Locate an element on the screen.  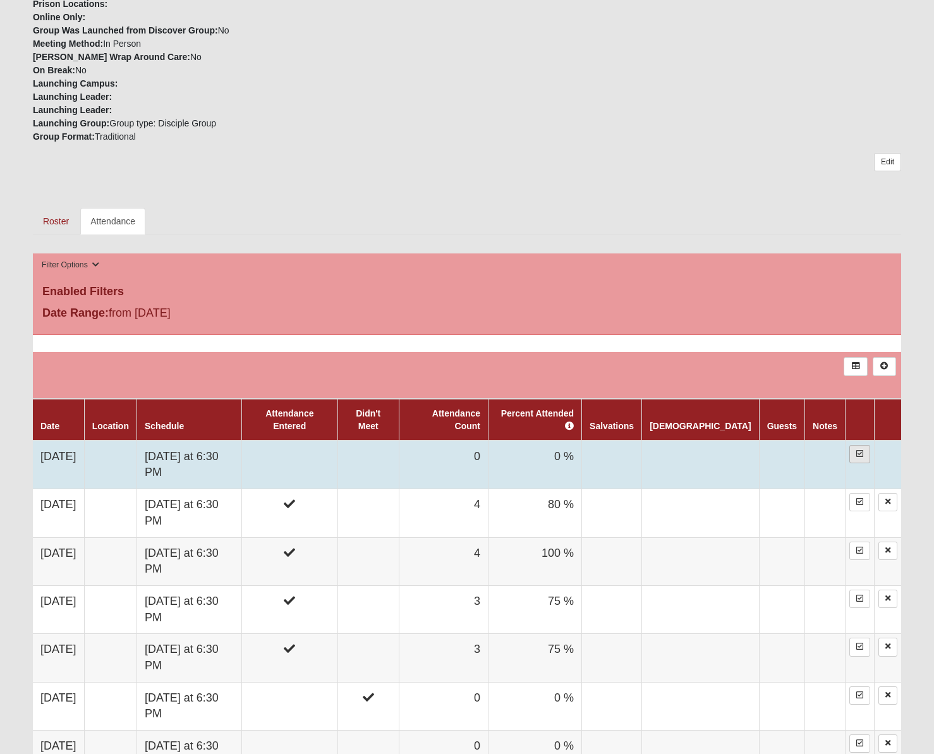
a: Didn't Meet is located at coordinates (368, 420).